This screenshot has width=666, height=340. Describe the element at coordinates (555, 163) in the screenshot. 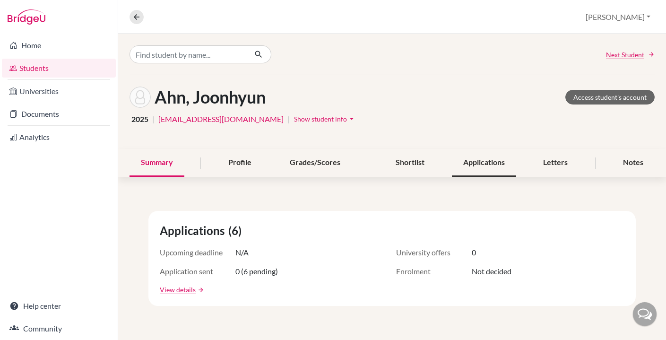

I see `div: Letters` at that location.